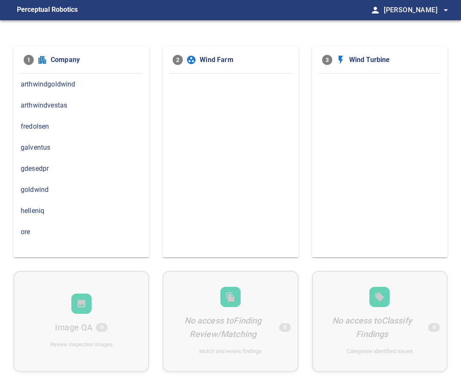  Describe the element at coordinates (446, 10) in the screenshot. I see `span: arrow_drop_down` at that location.